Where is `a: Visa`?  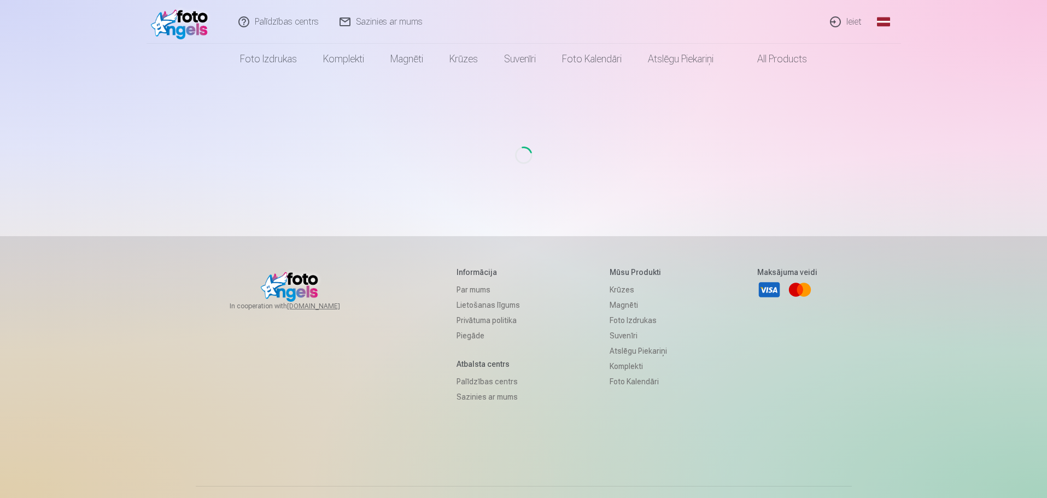 a: Visa is located at coordinates (769, 290).